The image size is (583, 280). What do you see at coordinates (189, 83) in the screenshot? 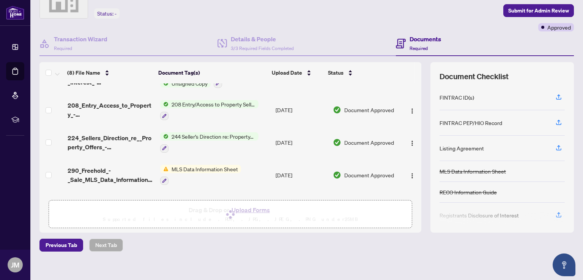
I see `span: Unsigned Copy` at bounding box center [189, 83].